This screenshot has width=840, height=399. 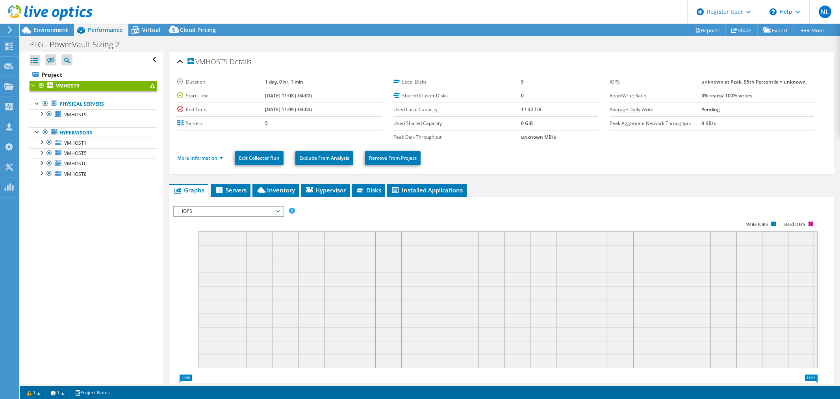 I want to click on svg: \n, so click(x=773, y=12).